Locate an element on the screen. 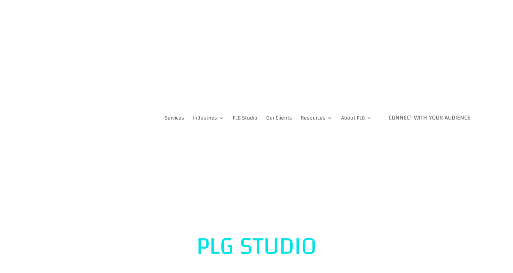 The width and height of the screenshot is (513, 273). a: Industries is located at coordinates (208, 118).